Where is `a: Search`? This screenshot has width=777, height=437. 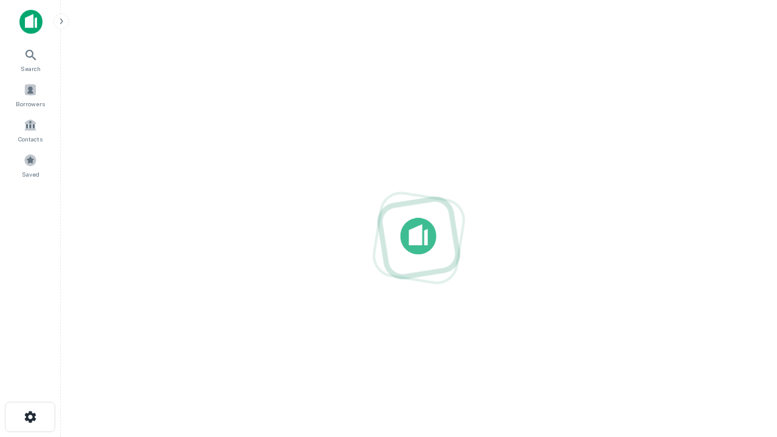
a: Search is located at coordinates (30, 59).